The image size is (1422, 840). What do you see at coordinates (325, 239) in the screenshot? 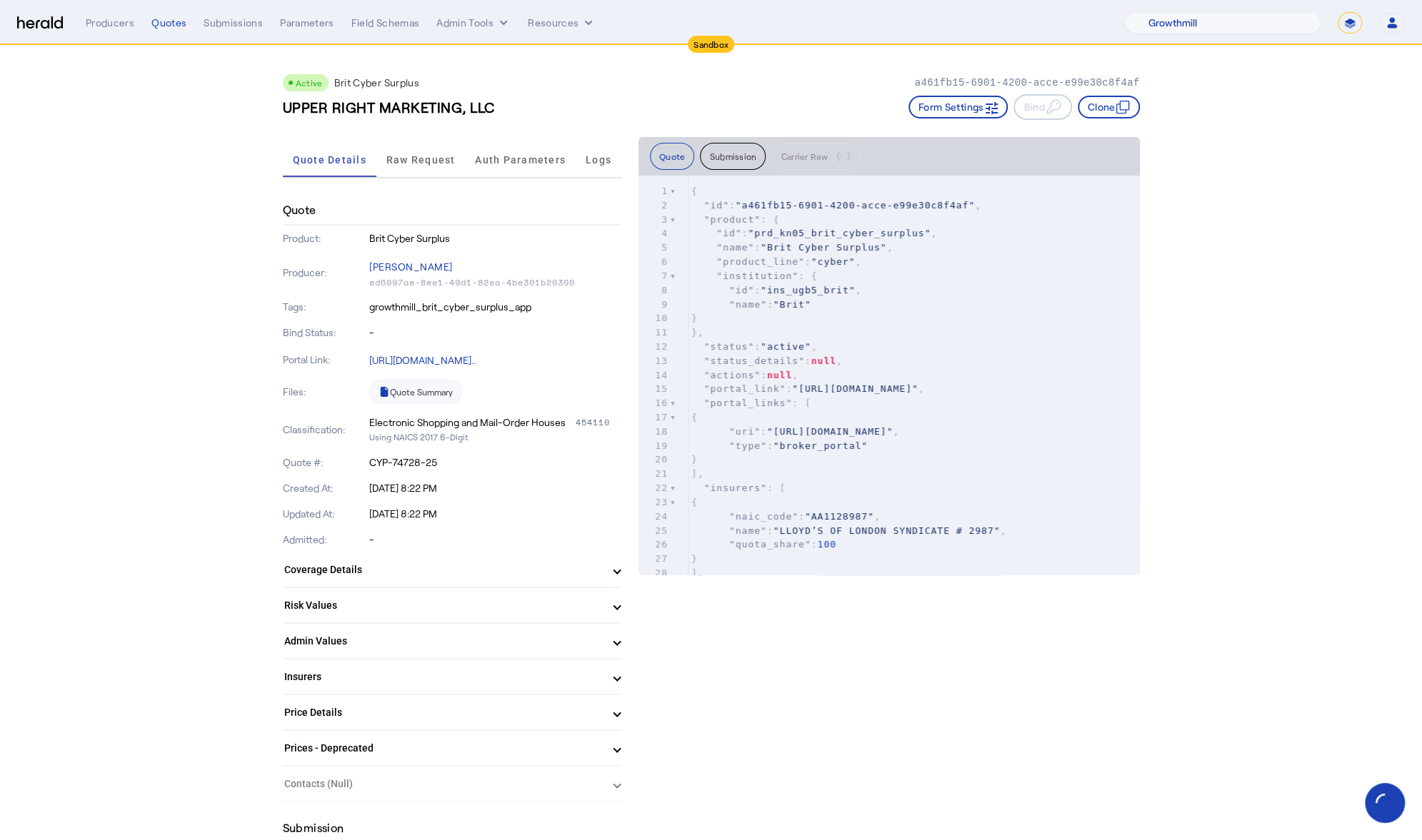
I see `p: Product:` at bounding box center [325, 239].